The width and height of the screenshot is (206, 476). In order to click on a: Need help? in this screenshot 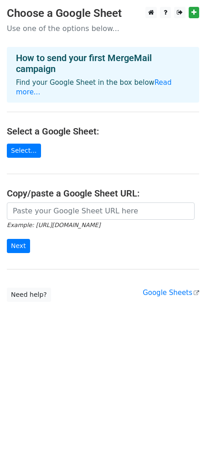, I will do `click(29, 295)`.